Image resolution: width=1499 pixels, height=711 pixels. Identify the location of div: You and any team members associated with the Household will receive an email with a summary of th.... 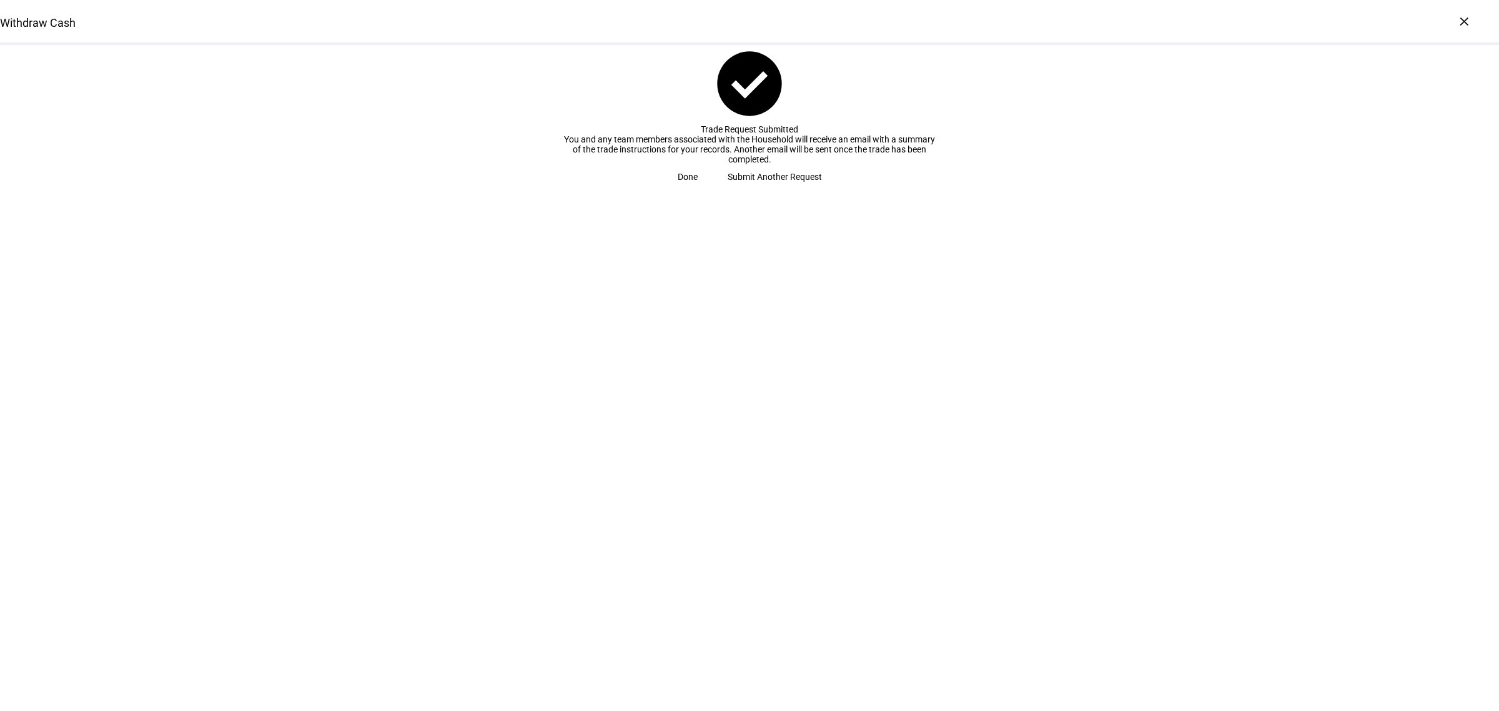
(749, 149).